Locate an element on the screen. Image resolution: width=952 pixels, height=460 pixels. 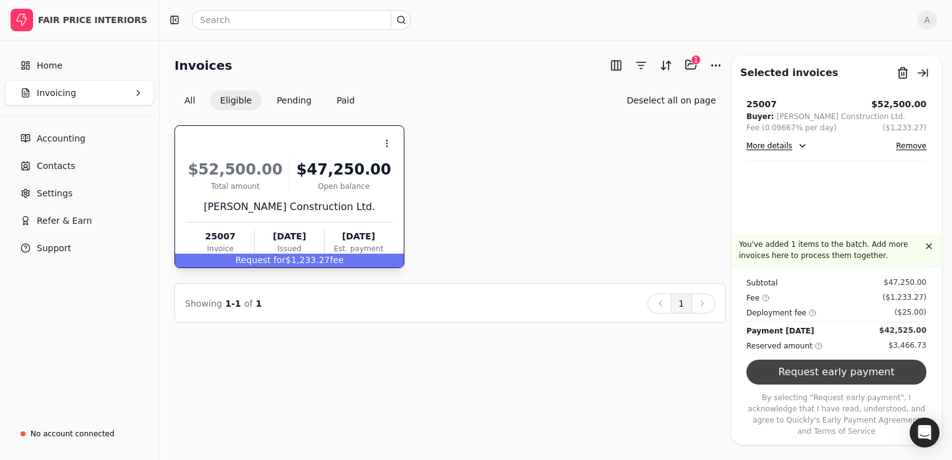
div: FAIR PRICE INTERIORS is located at coordinates (93, 20).